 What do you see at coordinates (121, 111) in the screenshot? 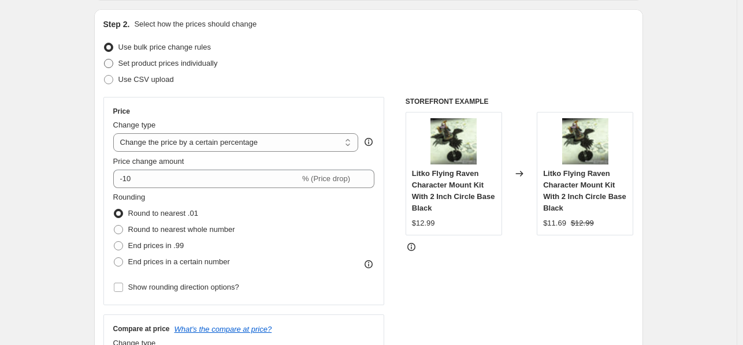
I see `h3: Price` at bounding box center [121, 111].